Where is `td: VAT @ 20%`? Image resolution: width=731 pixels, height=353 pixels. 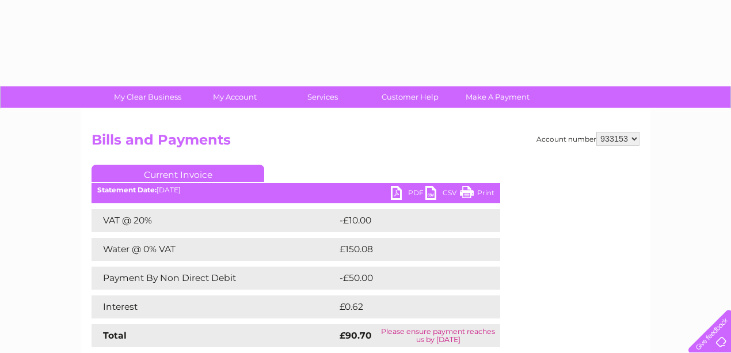
td: VAT @ 20% is located at coordinates (214, 221).